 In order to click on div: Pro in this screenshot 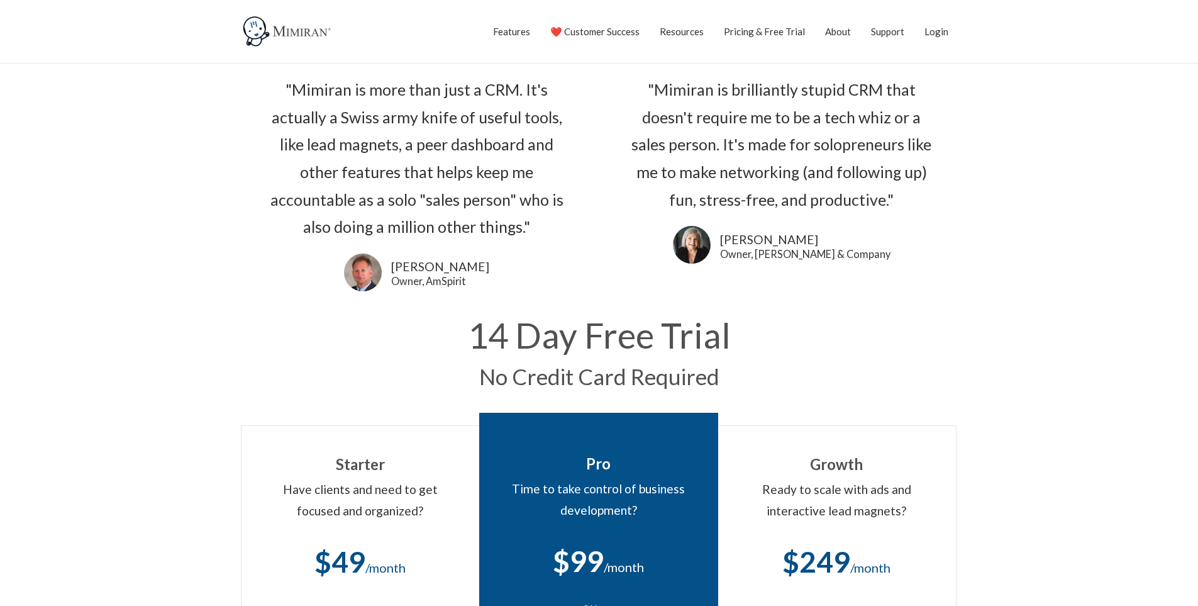, I will do `click(599, 464)`.